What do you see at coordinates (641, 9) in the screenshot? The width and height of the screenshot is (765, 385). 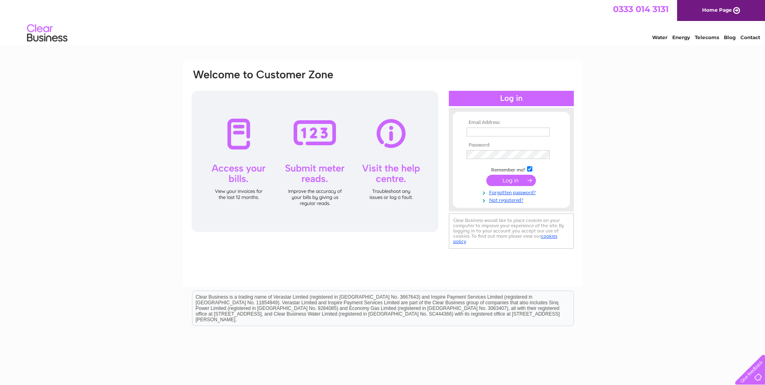 I see `a: 0333 014 3131` at bounding box center [641, 9].